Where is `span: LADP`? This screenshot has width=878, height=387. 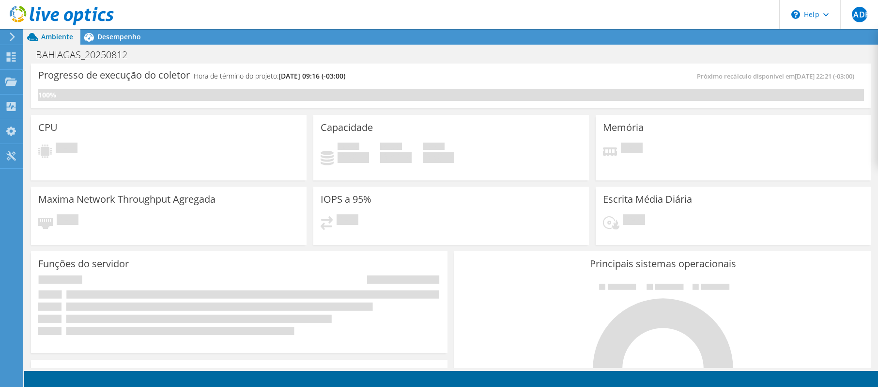
span: LADP is located at coordinates (860, 15).